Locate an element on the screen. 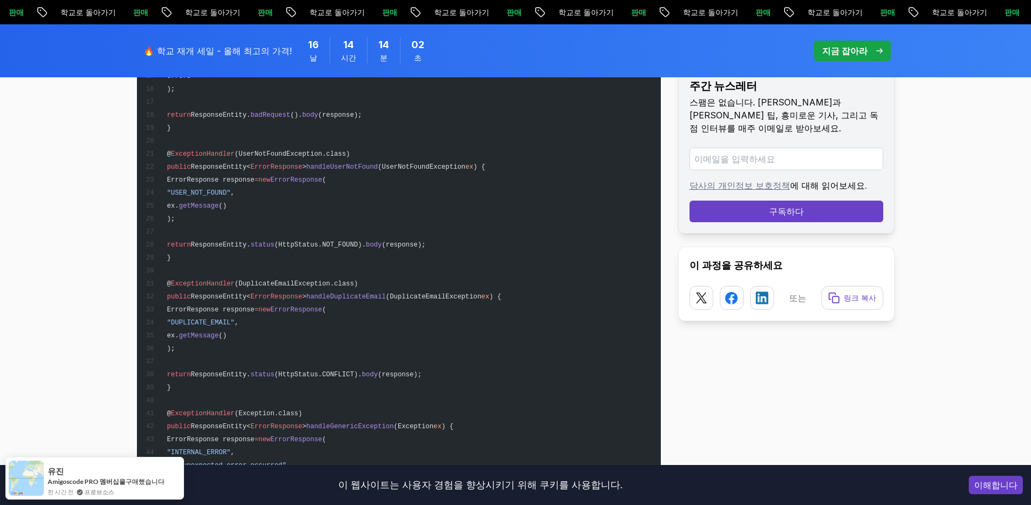 This screenshot has width=1031, height=505. a: 당사의 개인정보 보호정책 is located at coordinates (739, 186).